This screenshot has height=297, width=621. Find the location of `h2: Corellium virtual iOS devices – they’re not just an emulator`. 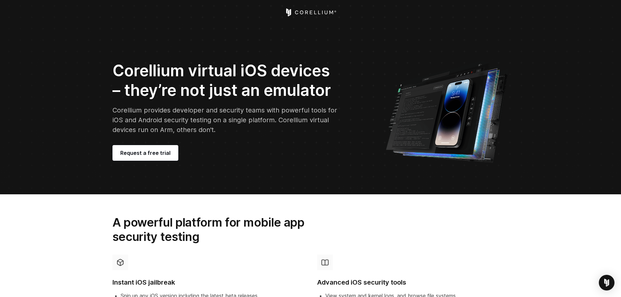

h2: Corellium virtual iOS devices – they’re not just an emulator is located at coordinates (226, 81).